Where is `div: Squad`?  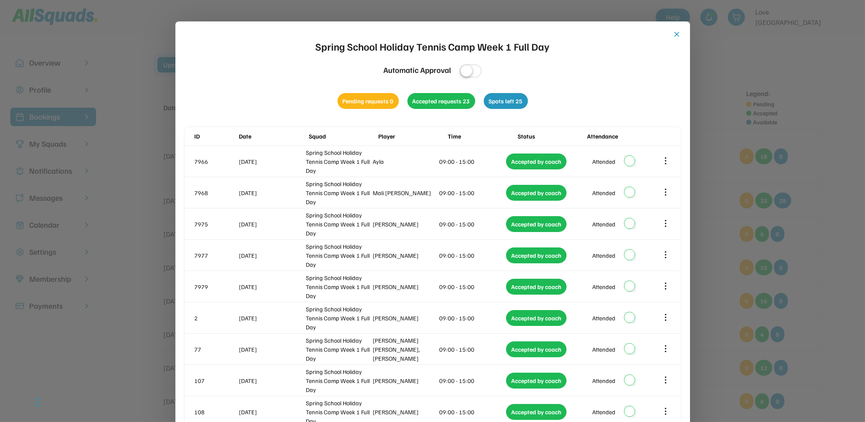 div: Squad is located at coordinates (343, 136).